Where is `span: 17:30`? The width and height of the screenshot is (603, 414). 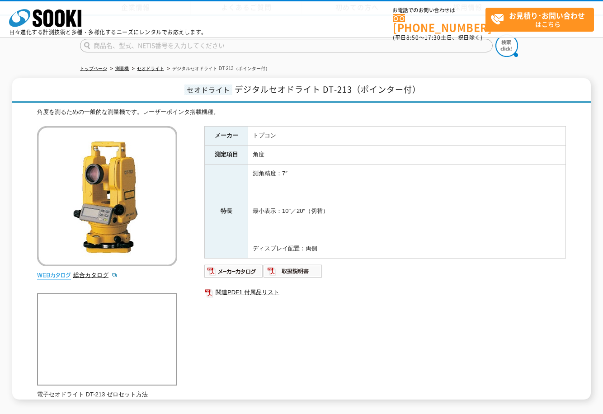
span: 17:30 is located at coordinates (433, 38).